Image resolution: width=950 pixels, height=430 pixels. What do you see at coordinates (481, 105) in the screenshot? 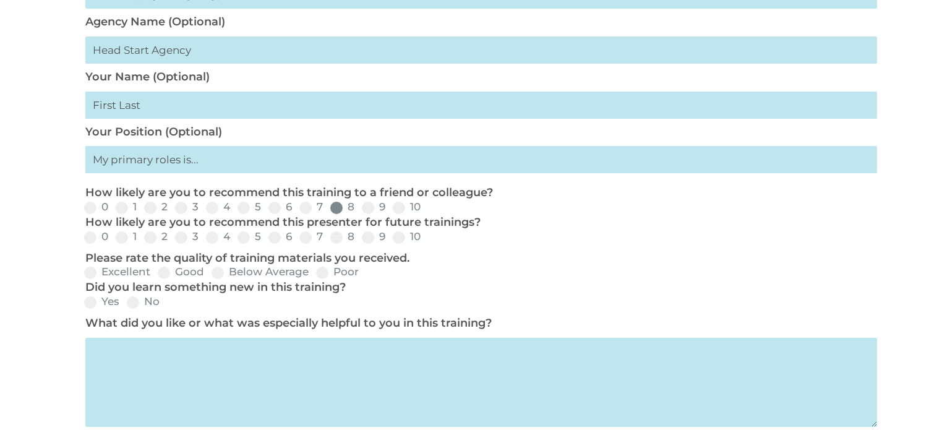
I see `input: First Last` at bounding box center [481, 105].